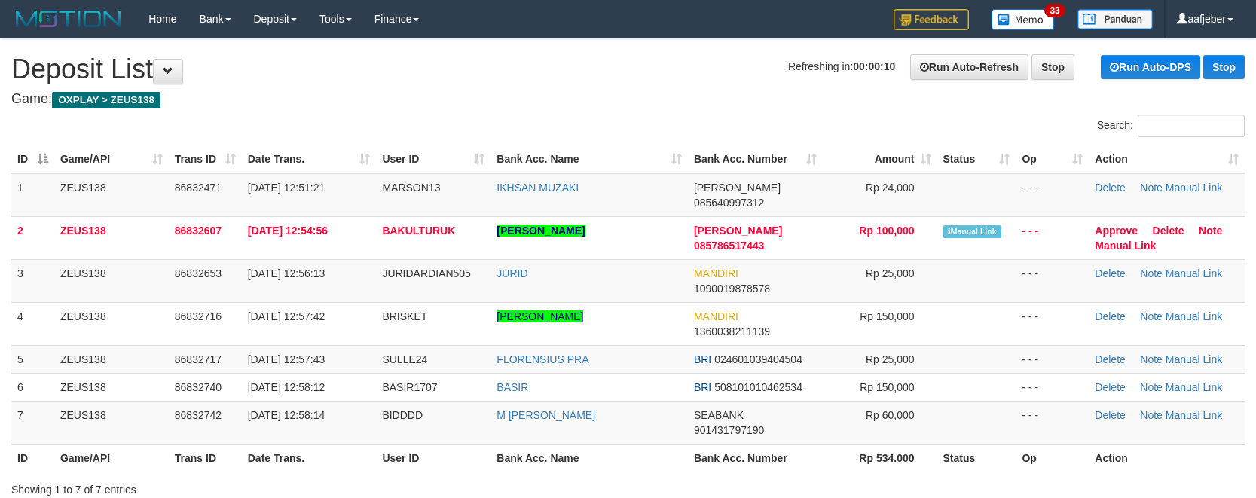 The image size is (1256, 498). Describe the element at coordinates (309, 457) in the screenshot. I see `th: Date Trans.` at that location.